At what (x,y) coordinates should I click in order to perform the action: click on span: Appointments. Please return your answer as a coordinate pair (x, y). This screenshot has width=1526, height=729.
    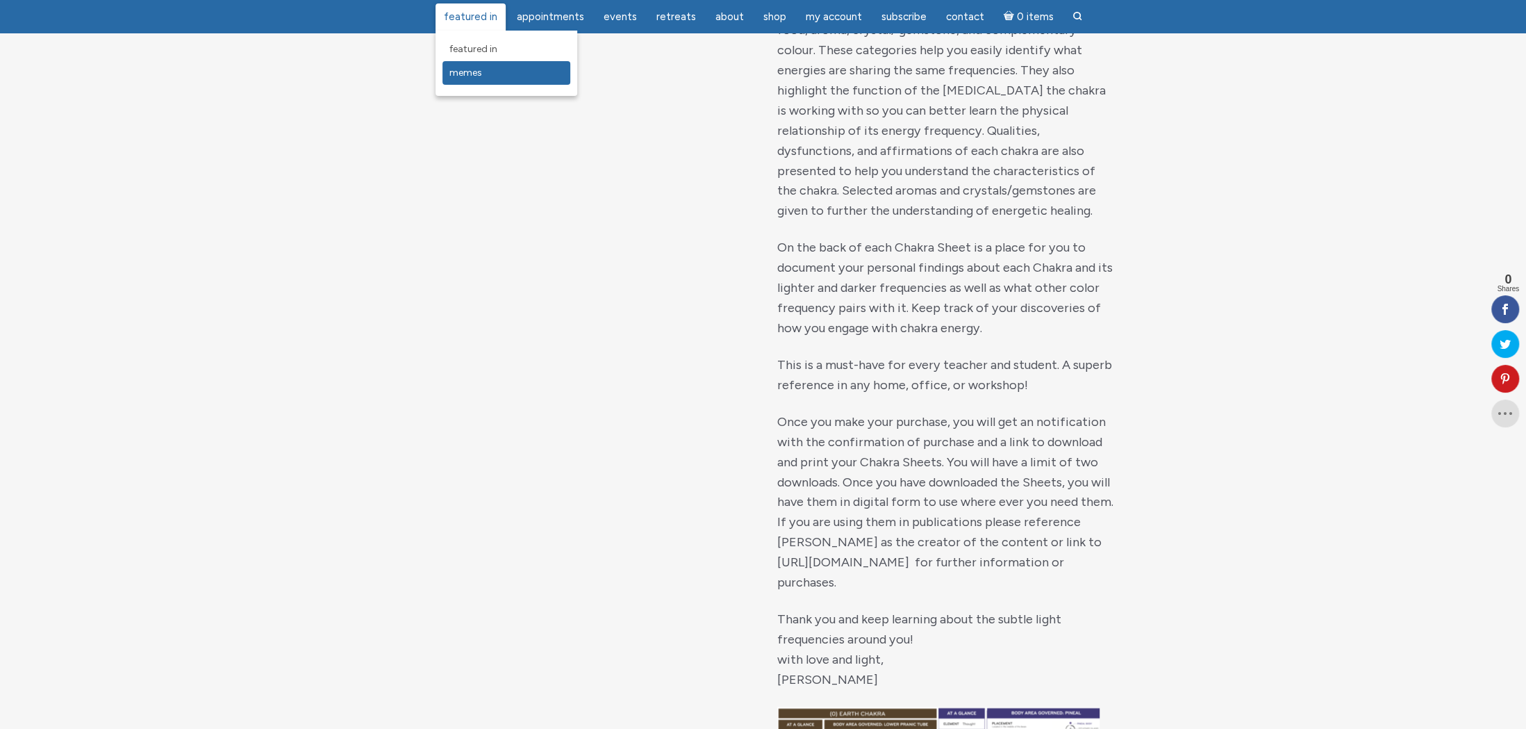
    Looking at the image, I should click on (550, 17).